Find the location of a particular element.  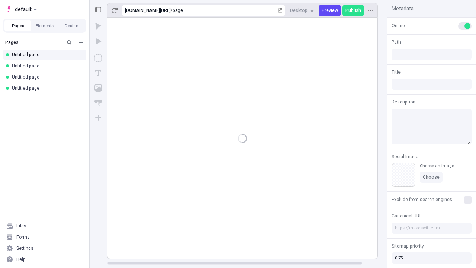

button: Select site is located at coordinates (21, 9).